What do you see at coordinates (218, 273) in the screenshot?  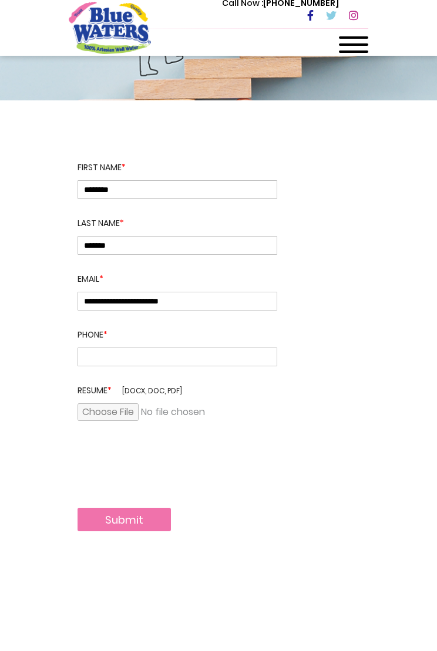 I see `label: Email` at bounding box center [218, 273].